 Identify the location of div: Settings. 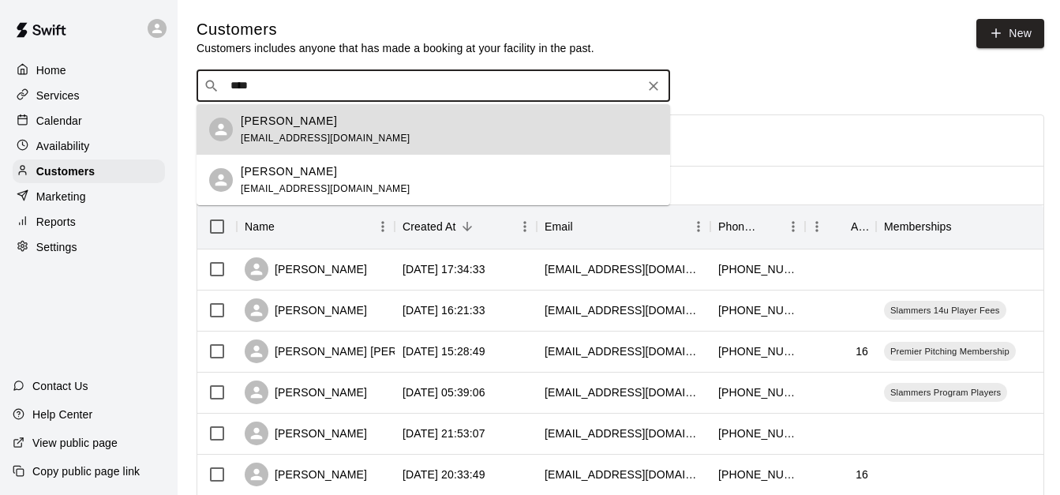
(88, 247).